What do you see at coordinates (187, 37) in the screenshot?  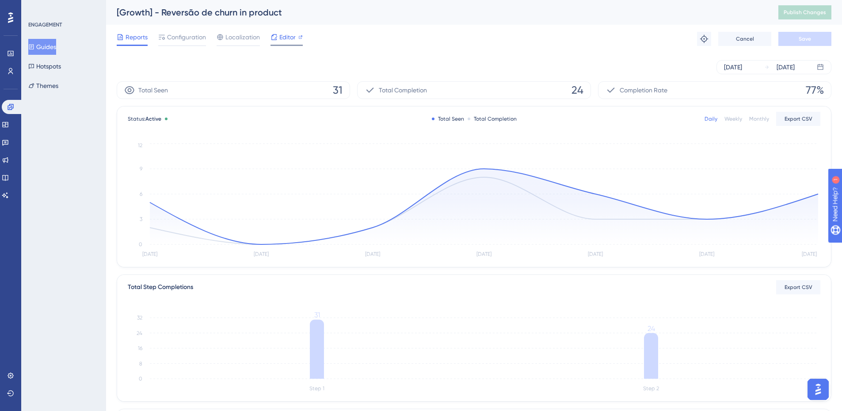 I see `span: Configuration` at bounding box center [187, 37].